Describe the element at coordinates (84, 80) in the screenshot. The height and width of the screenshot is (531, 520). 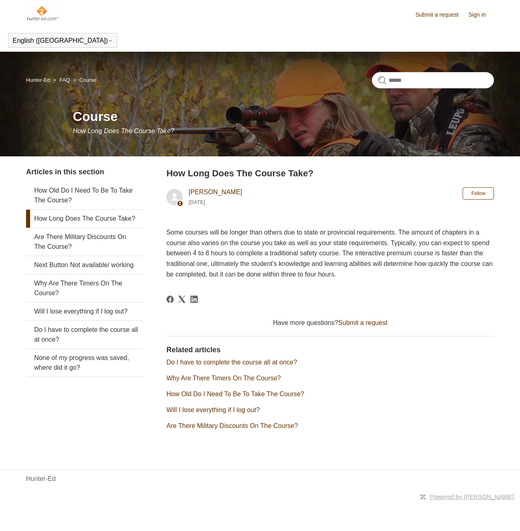
I see `li: Course` at that location.